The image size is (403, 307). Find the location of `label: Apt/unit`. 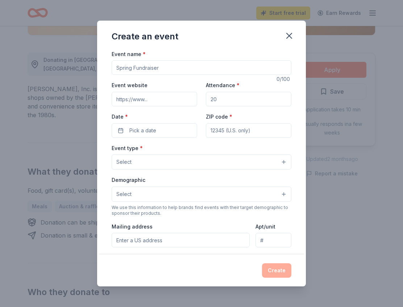

label: Apt/unit is located at coordinates (265, 227).